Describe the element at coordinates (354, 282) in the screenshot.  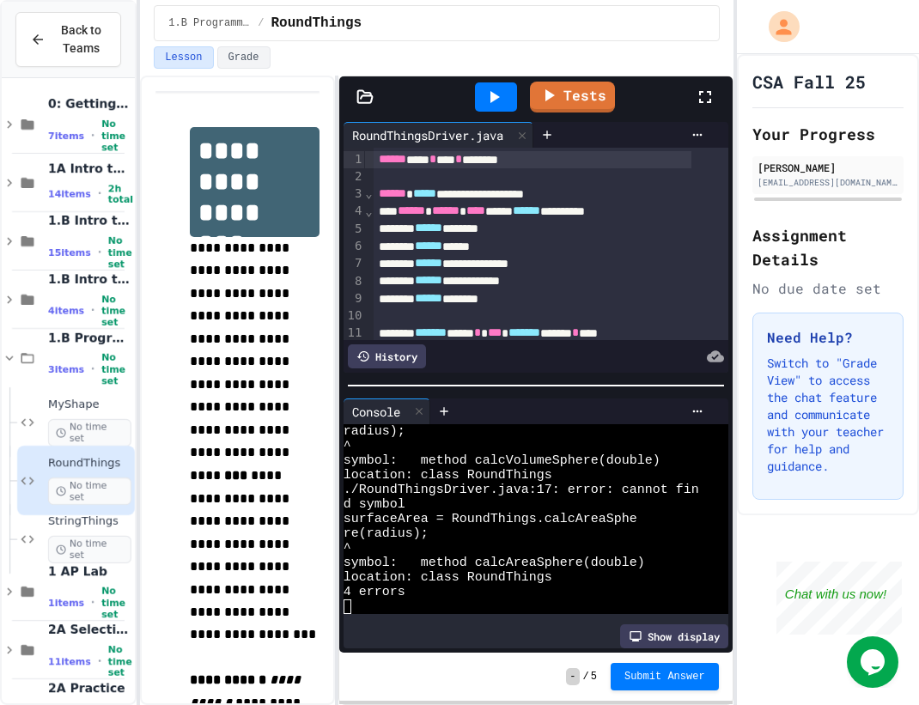
I see `div: 8` at that location.